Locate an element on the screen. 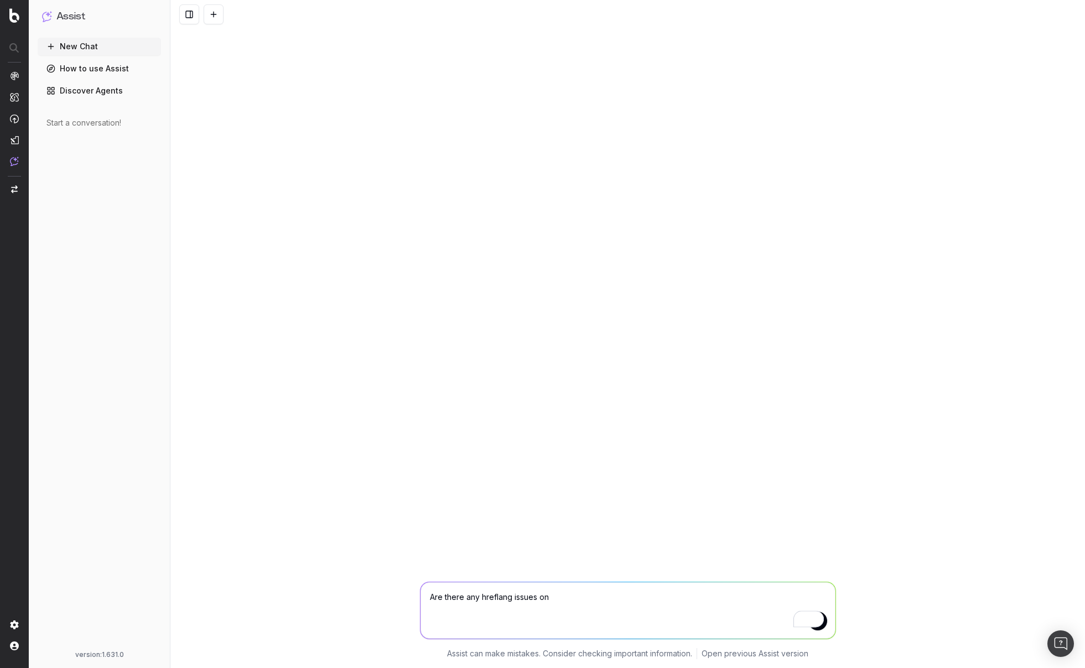 Image resolution: width=1085 pixels, height=668 pixels. img: Studio is located at coordinates (14, 140).